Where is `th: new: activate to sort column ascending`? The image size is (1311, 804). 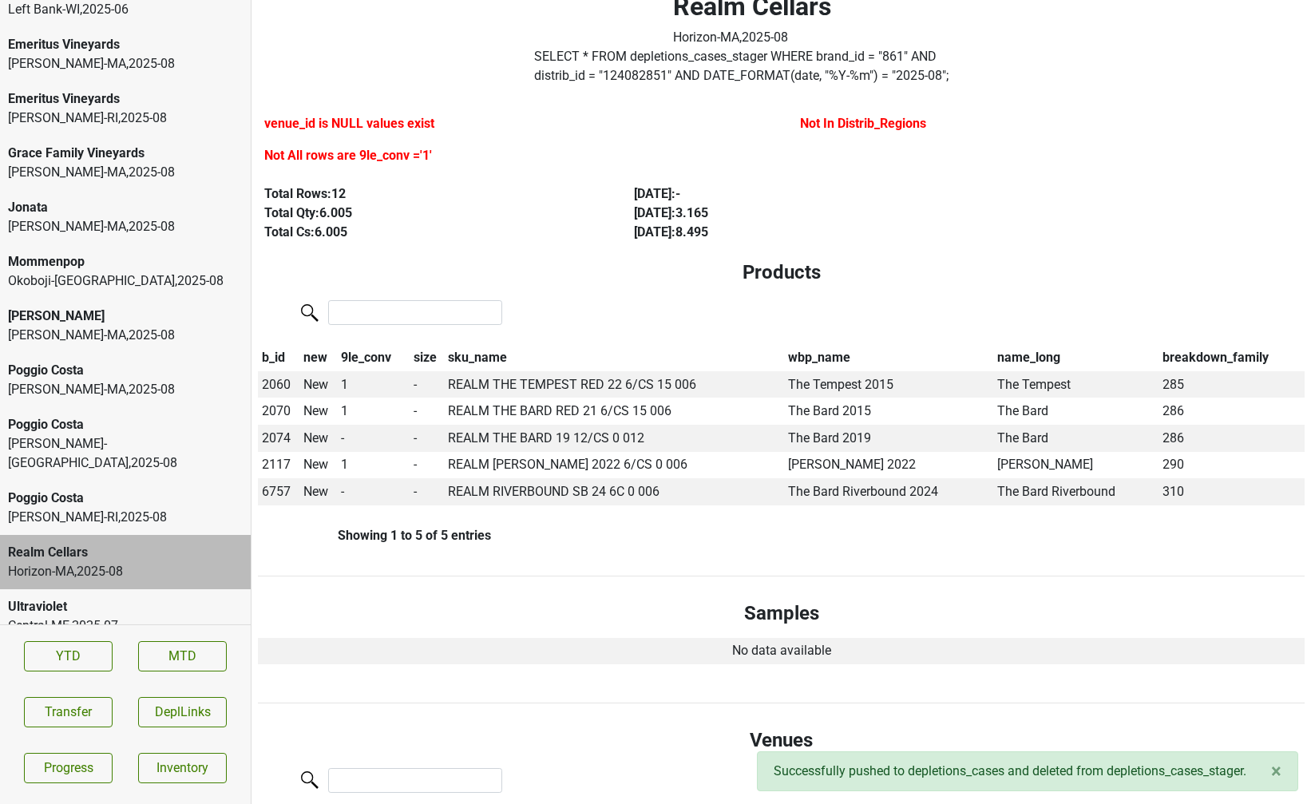
th: new: activate to sort column ascending is located at coordinates (318, 358).